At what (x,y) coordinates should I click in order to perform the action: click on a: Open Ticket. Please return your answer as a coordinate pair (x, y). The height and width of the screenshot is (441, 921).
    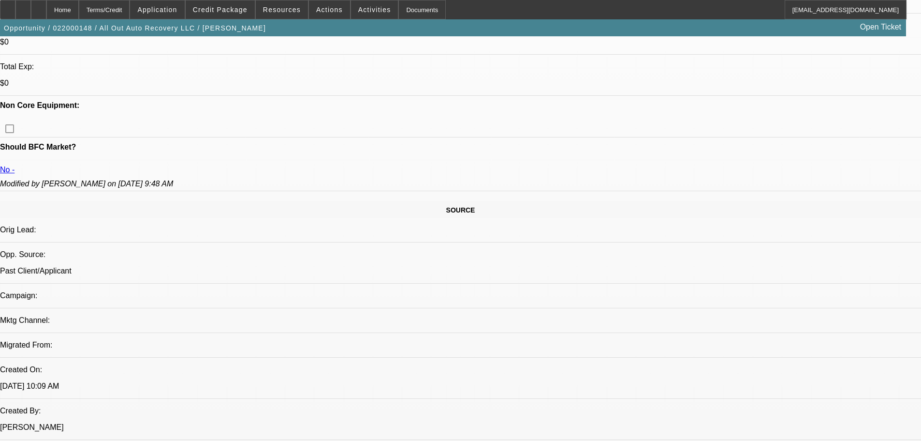
    Looking at the image, I should click on (881, 27).